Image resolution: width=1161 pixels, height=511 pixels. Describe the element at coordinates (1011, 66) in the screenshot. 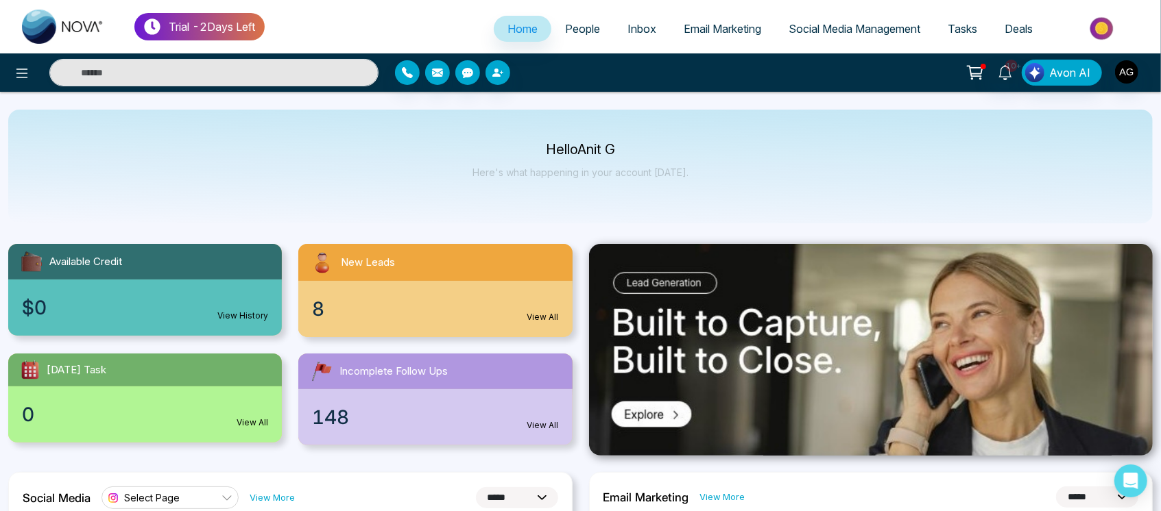

I see `span: 10+` at that location.